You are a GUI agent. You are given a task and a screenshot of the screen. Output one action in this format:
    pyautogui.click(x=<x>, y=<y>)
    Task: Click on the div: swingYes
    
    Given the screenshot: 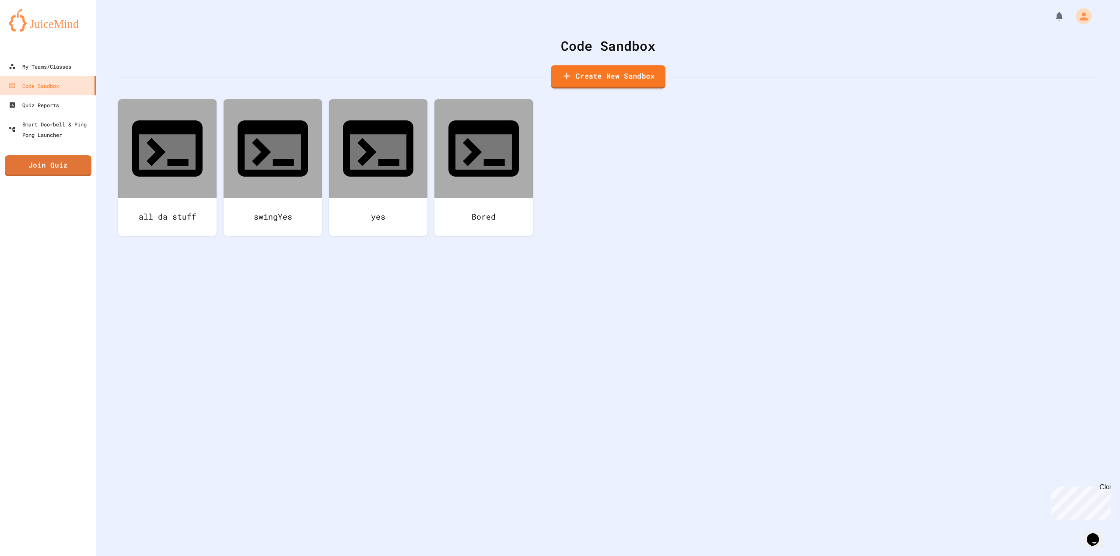 What is the action you would take?
    pyautogui.click(x=273, y=217)
    